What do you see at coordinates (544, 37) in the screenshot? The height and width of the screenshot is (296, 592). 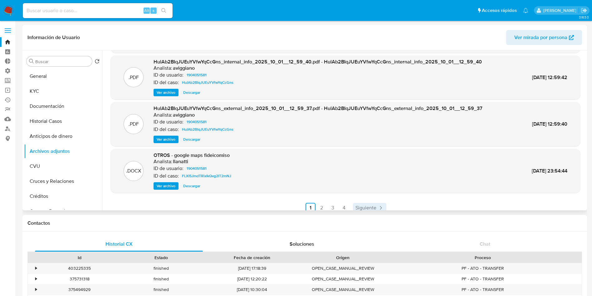 I see `button: Ver mirada por persona` at bounding box center [544, 37].